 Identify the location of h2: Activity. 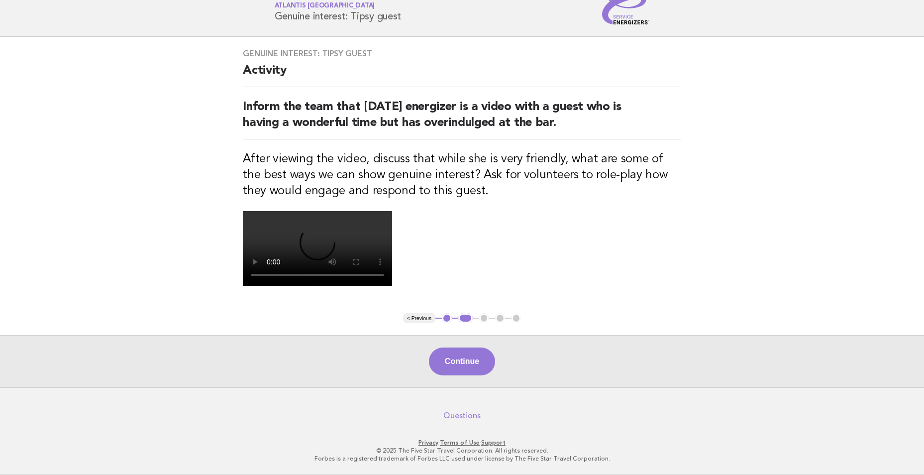
(462, 75).